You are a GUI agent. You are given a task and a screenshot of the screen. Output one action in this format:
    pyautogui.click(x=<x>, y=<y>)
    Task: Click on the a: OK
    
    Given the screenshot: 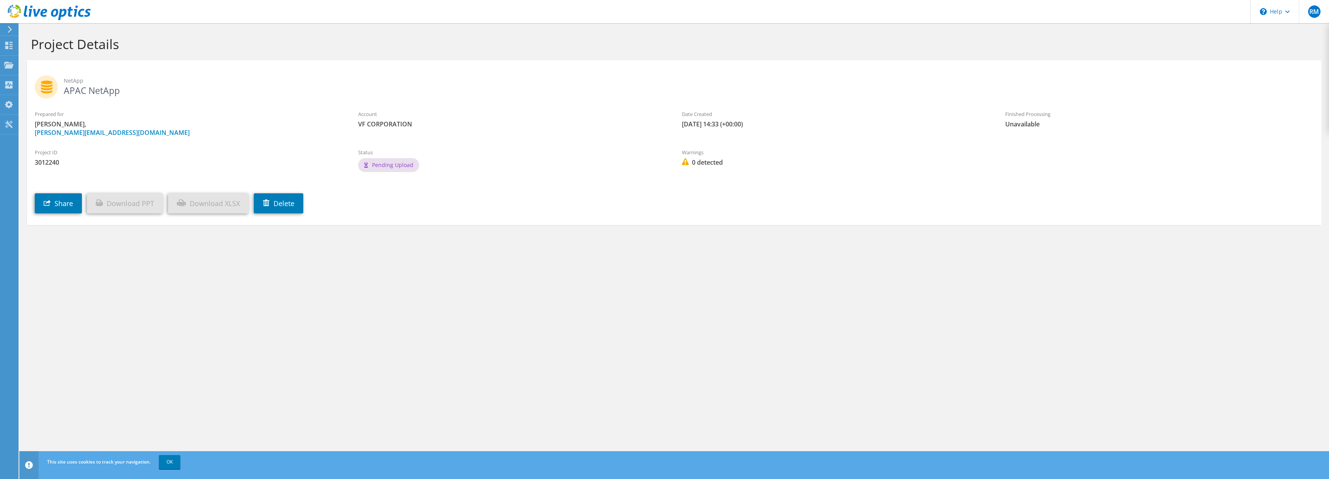 What is the action you would take?
    pyautogui.click(x=170, y=462)
    